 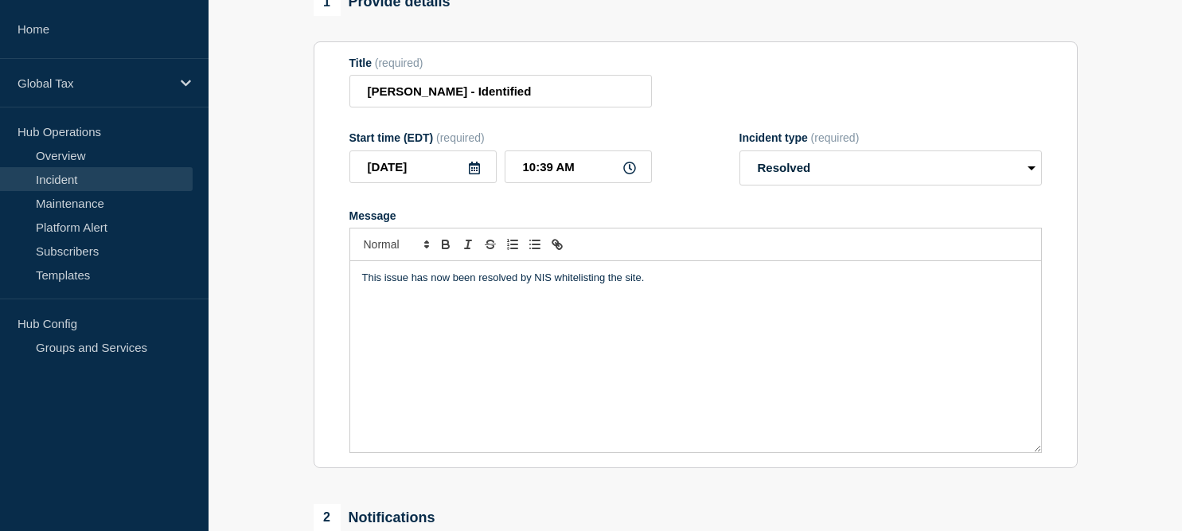 I want to click on p: This issue has now been resolved by NIS whitelisting the site., so click(x=696, y=278).